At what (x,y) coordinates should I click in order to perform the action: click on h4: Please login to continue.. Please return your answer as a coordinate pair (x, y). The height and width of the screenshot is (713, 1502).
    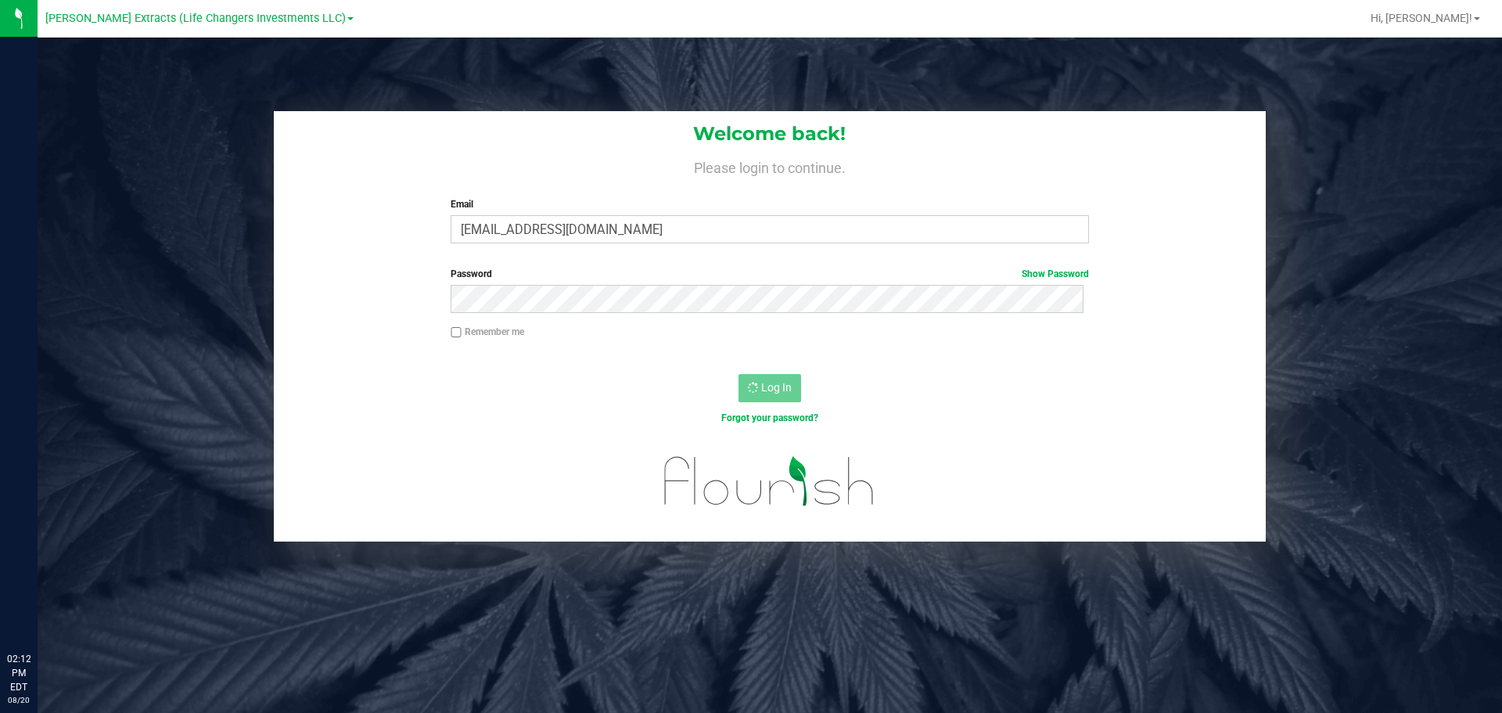
    Looking at the image, I should click on (770, 166).